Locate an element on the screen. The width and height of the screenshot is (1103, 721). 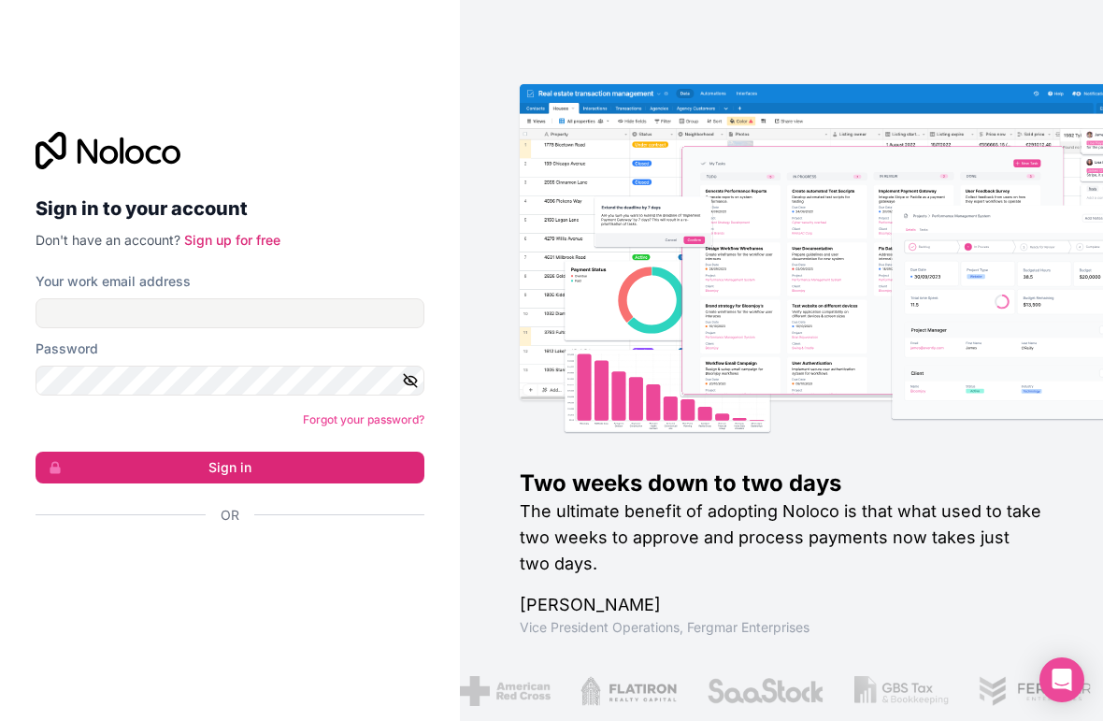
span: Don't have an account? is located at coordinates (107, 239).